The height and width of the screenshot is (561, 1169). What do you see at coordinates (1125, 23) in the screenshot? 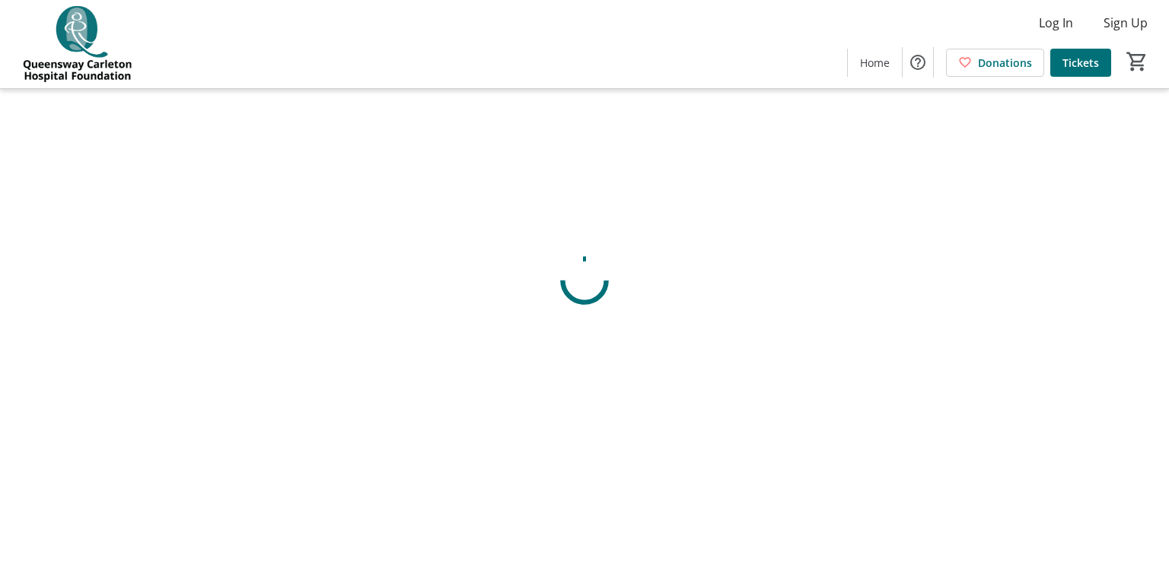
I see `span: Sign Up` at bounding box center [1125, 23].